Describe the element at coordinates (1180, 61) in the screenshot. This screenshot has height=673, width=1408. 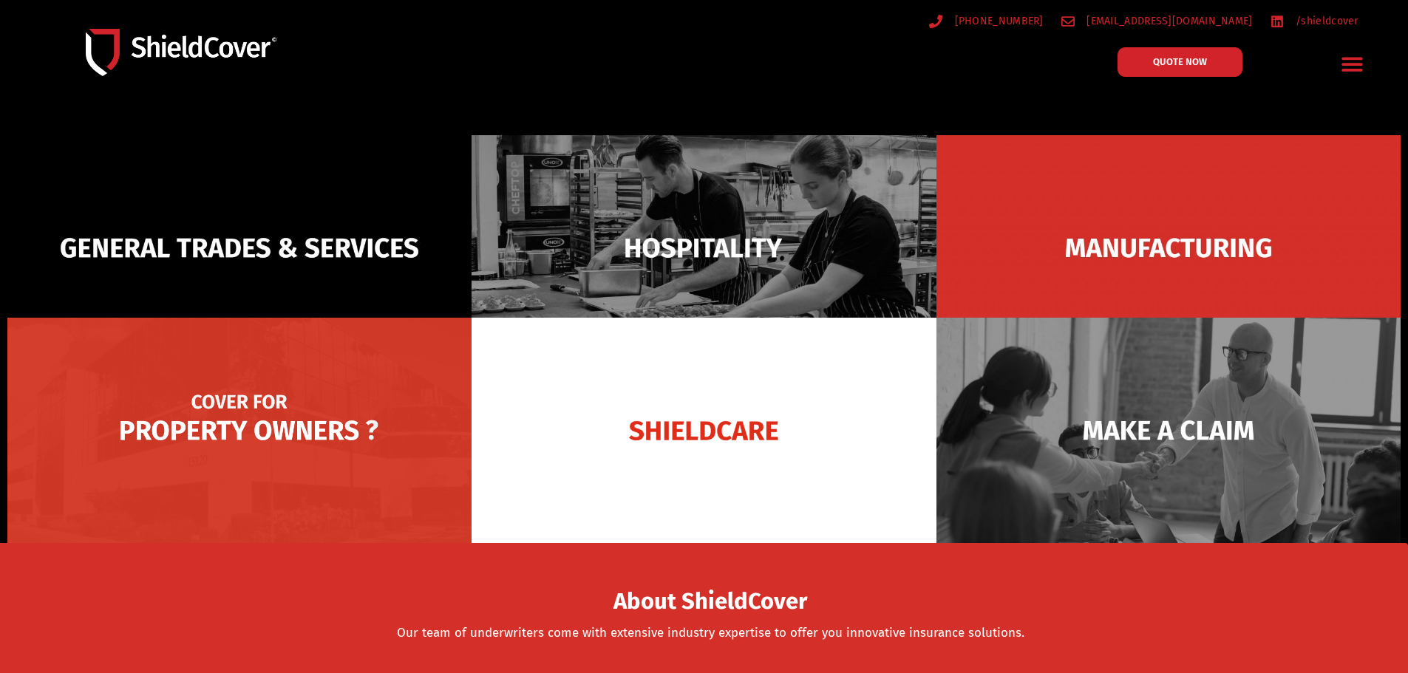
I see `span: QUOTE NOW` at that location.